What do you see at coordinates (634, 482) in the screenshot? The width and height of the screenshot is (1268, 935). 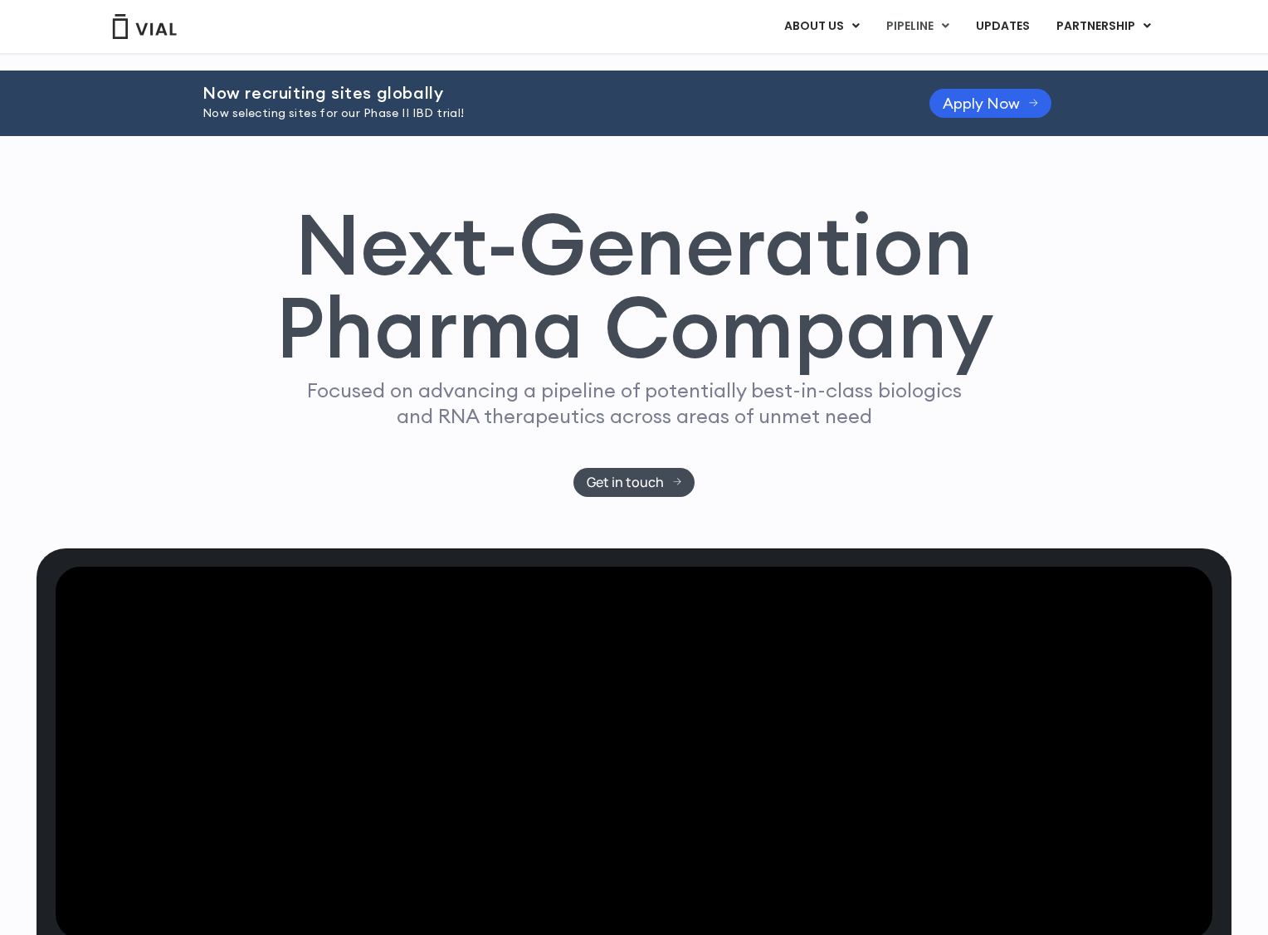 I see `a: Get in touch` at bounding box center [634, 482].